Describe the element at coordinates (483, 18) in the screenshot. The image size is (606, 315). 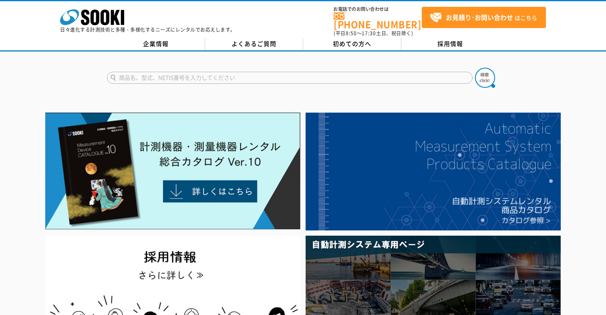
I see `span: はこちら` at that location.